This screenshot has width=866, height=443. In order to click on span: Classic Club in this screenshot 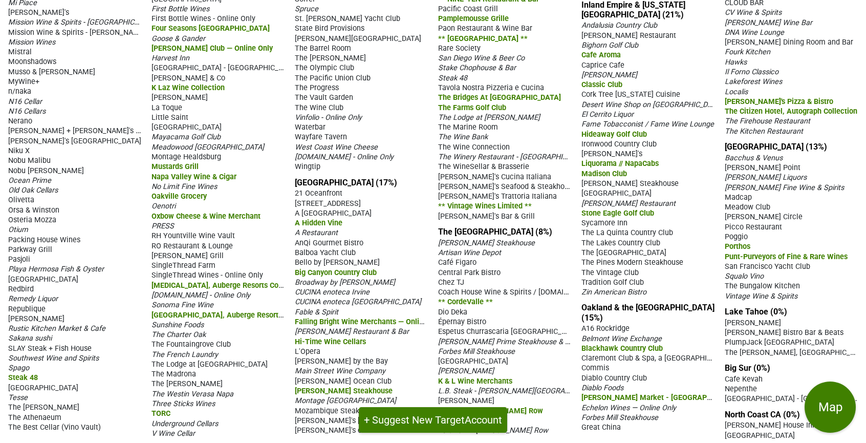, I will do `click(602, 84)`.